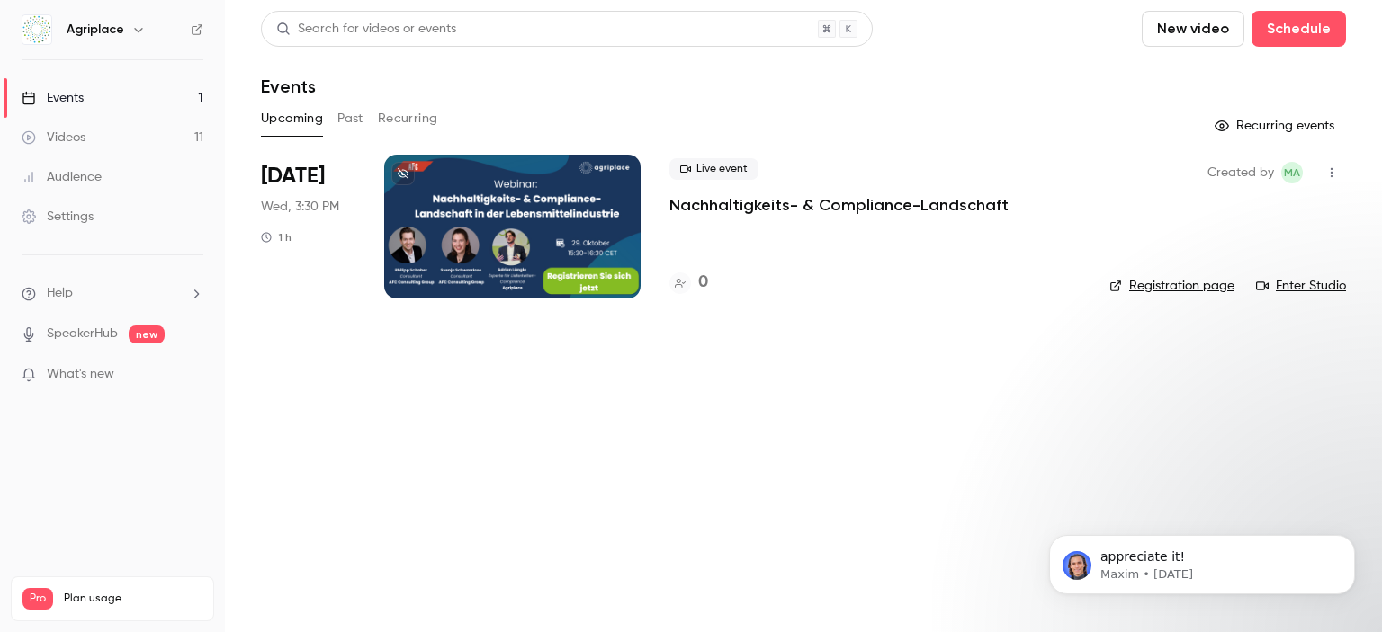 This screenshot has height=632, width=1382. What do you see at coordinates (82, 334) in the screenshot?
I see `a: SpeakerHub` at bounding box center [82, 334].